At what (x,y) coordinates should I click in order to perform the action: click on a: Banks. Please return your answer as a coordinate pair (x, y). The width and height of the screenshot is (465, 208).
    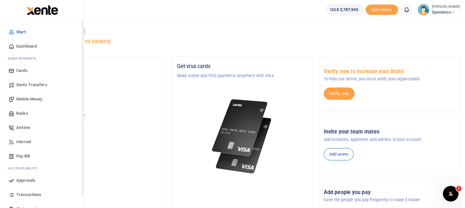
    Looking at the image, I should click on (42, 114).